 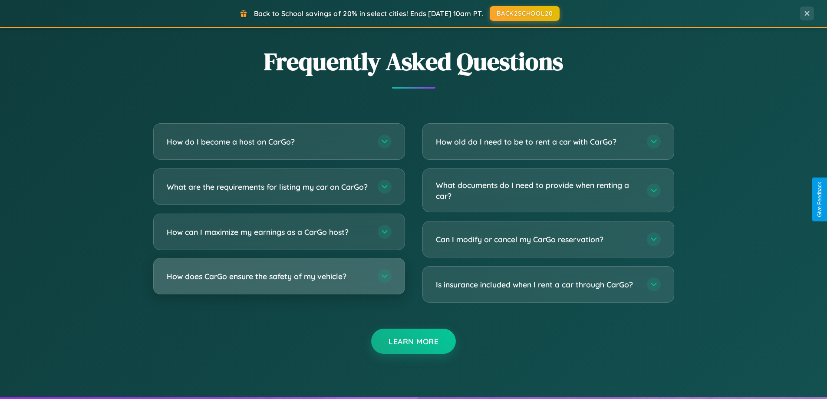 I want to click on h3: How old do I need to be to rent a car with CarGo?, so click(x=537, y=142).